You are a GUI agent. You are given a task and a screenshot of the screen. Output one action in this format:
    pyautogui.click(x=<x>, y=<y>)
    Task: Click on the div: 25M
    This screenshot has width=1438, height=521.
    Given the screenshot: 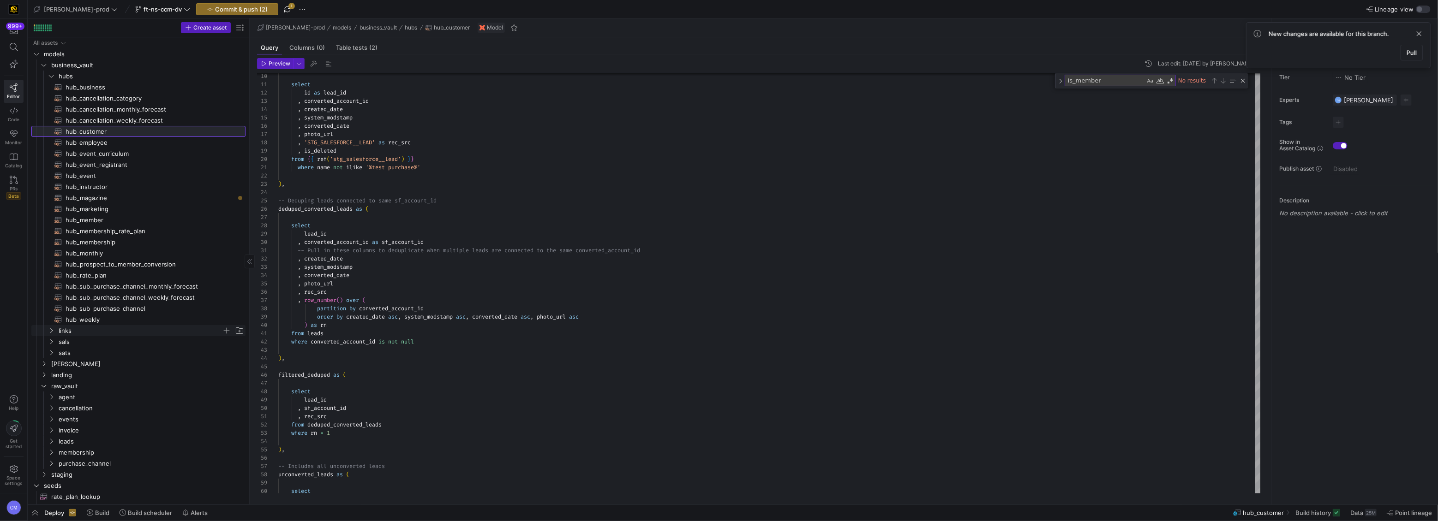 What is the action you would take?
    pyautogui.click(x=1371, y=513)
    